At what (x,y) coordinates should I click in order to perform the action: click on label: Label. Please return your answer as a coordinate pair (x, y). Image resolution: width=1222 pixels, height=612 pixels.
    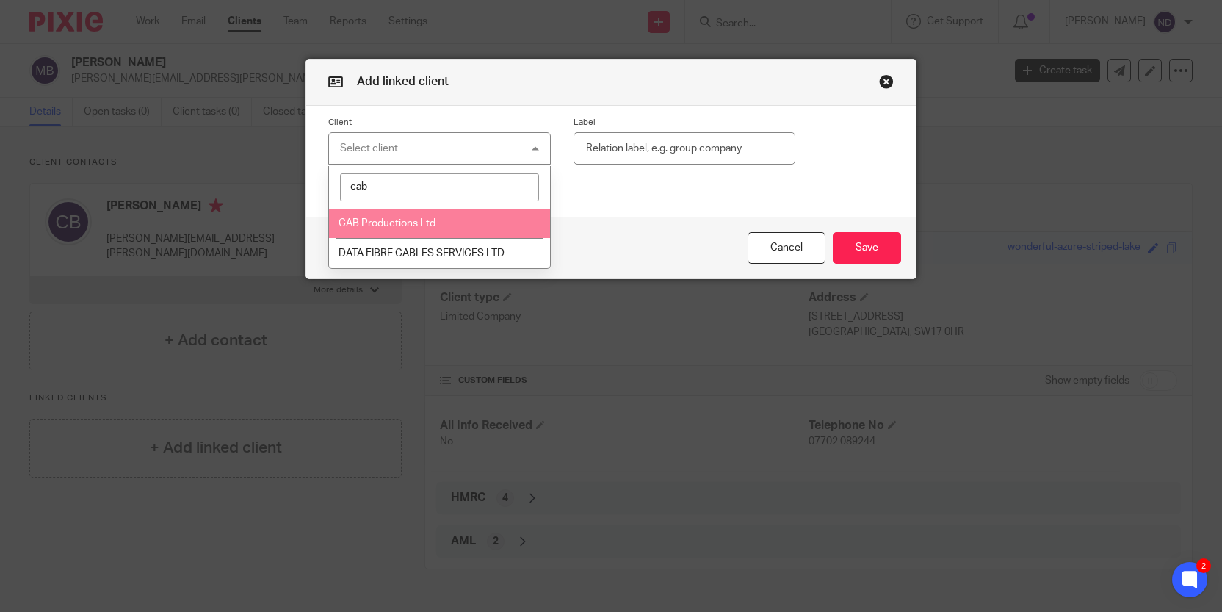
    Looking at the image, I should click on (684, 123).